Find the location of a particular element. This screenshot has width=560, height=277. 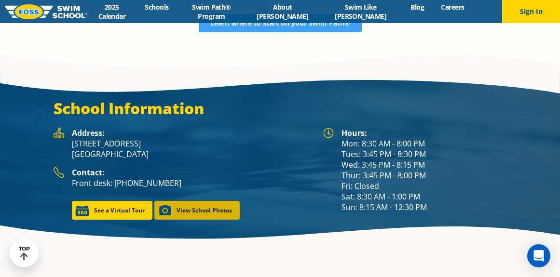

a: See a Virtual Tour is located at coordinates (112, 210).